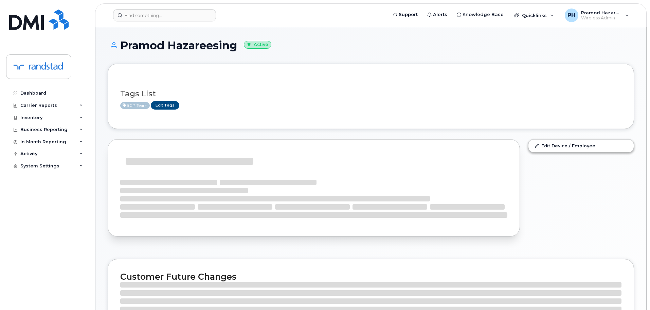  Describe the element at coordinates (581, 145) in the screenshot. I see `a: Edit Device / Employee` at that location.